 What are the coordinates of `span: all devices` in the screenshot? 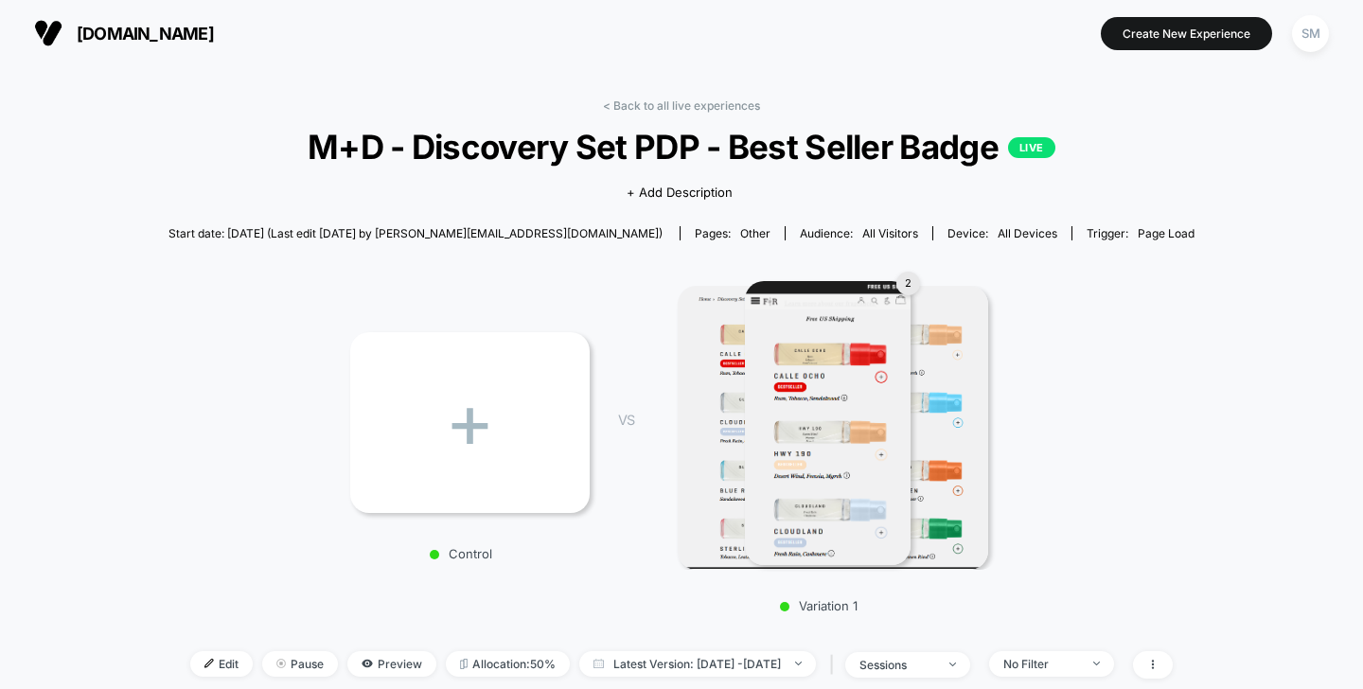 It's located at (1027, 233).